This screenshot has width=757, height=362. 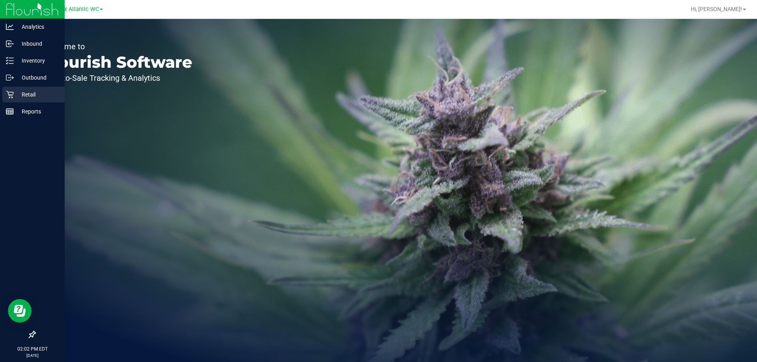 I want to click on p: Flourish Software, so click(x=118, y=62).